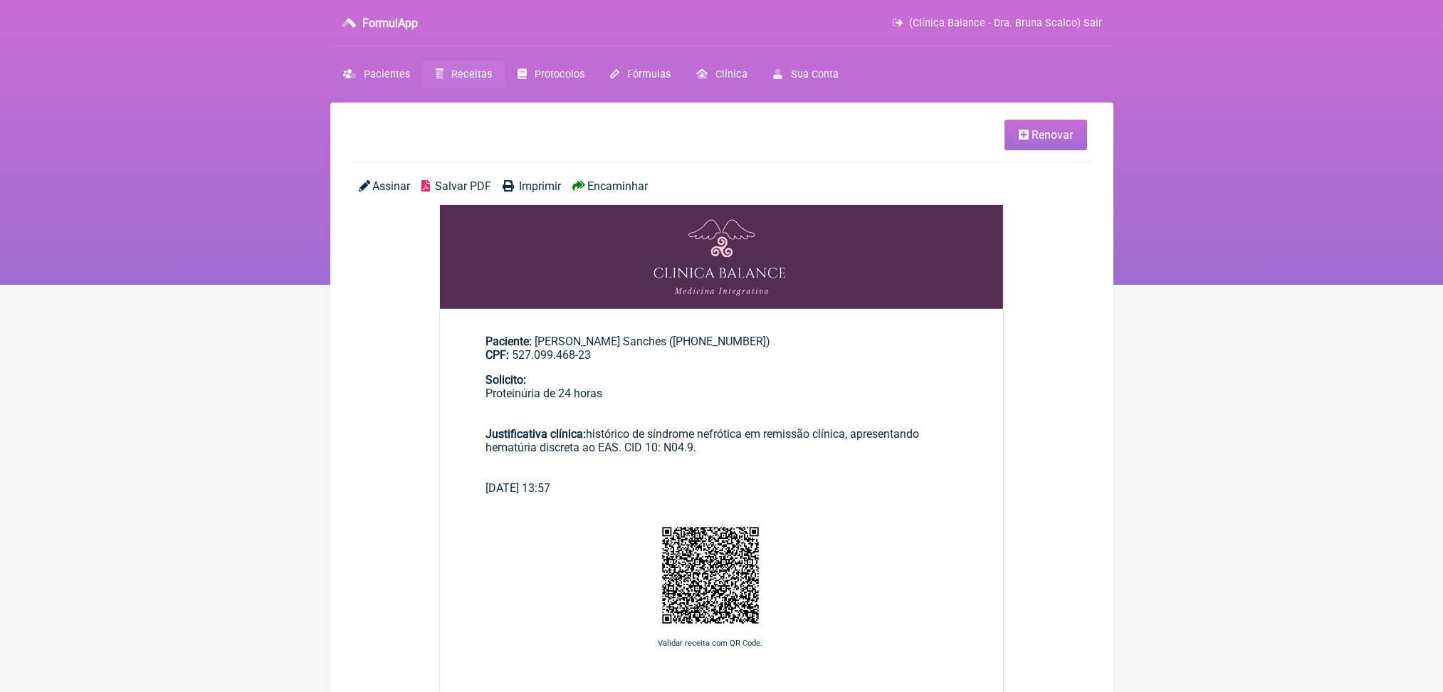  What do you see at coordinates (532, 186) in the screenshot?
I see `a: Imprimir` at bounding box center [532, 186].